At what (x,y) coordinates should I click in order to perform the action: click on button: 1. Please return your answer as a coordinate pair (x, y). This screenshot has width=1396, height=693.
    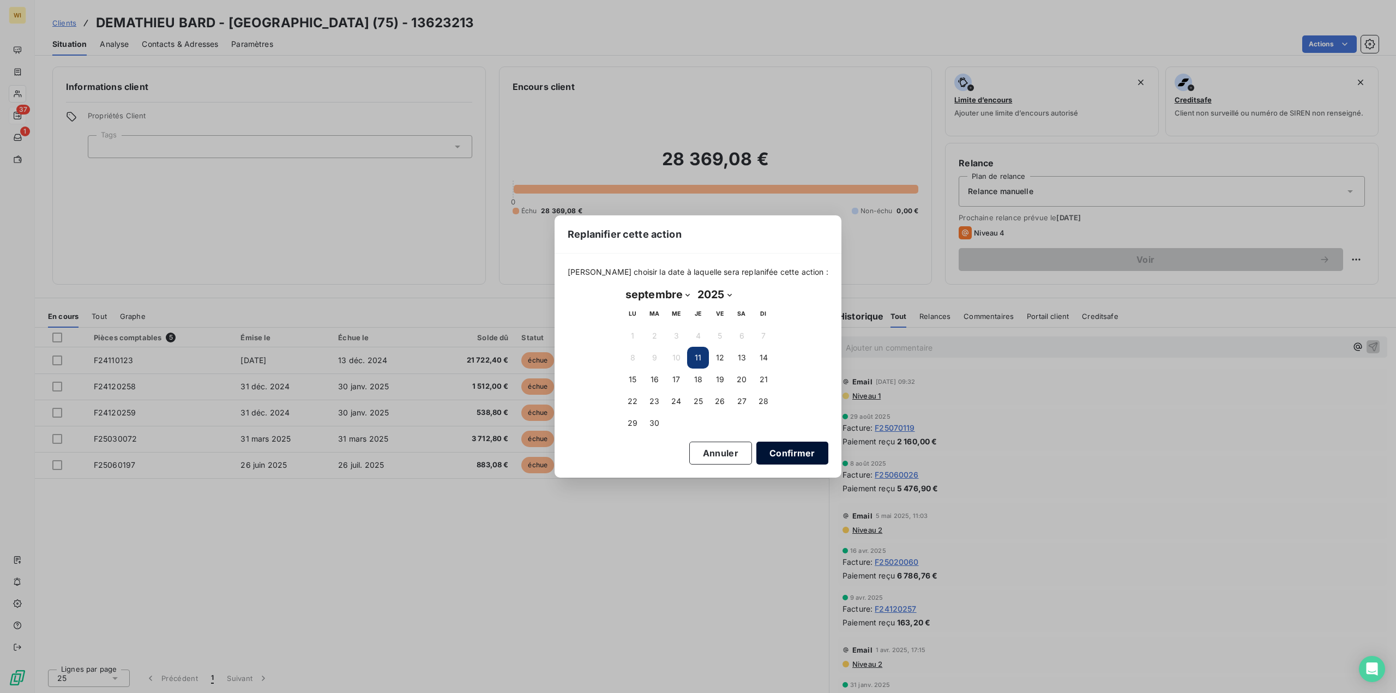
    Looking at the image, I should click on (633, 336).